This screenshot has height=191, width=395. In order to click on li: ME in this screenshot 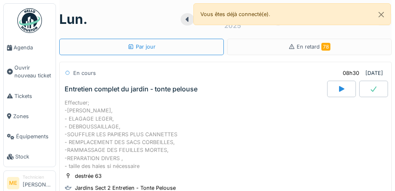, I will do `click(13, 183)`.